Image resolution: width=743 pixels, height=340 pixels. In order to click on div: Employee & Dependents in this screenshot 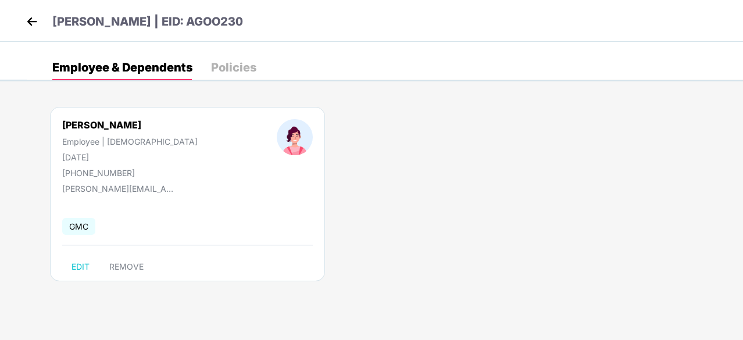, I will do `click(122, 67)`.